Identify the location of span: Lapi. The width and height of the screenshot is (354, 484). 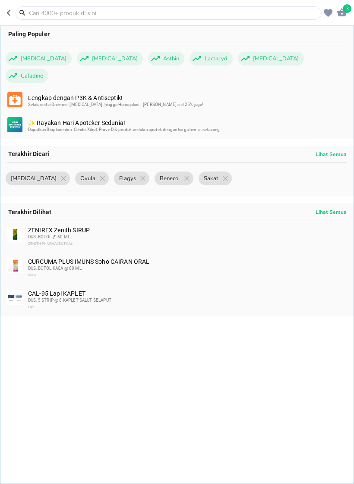
(31, 307).